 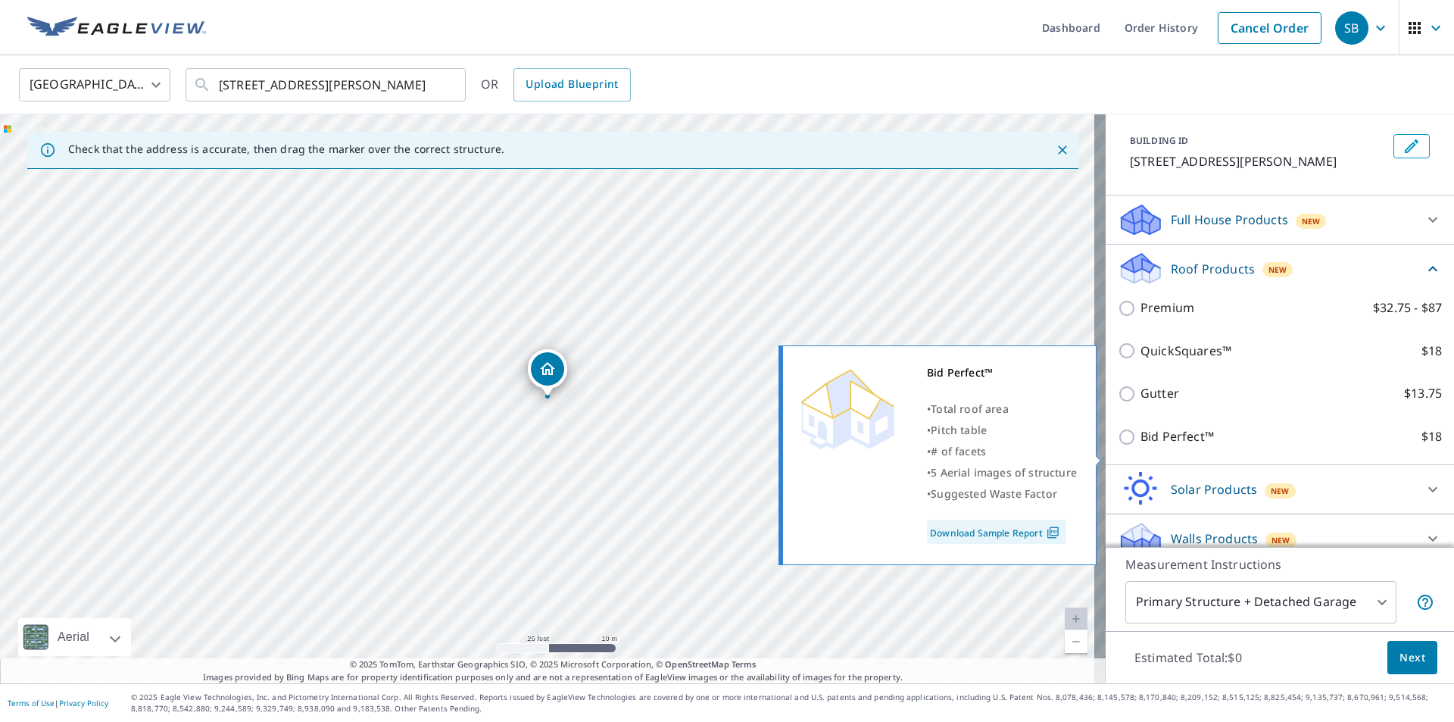 I want to click on div: Bid Perfect™, so click(x=1002, y=373).